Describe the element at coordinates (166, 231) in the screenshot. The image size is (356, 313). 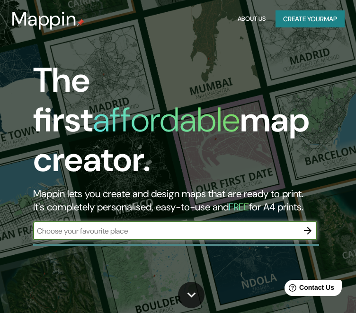
I see `input: Choose your favourite place` at that location.